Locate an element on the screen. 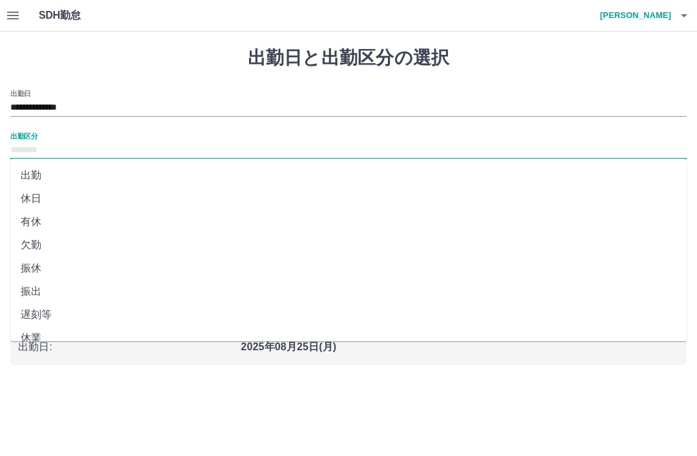 Image resolution: width=697 pixels, height=456 pixels. p: 出勤日 : is located at coordinates (125, 347).